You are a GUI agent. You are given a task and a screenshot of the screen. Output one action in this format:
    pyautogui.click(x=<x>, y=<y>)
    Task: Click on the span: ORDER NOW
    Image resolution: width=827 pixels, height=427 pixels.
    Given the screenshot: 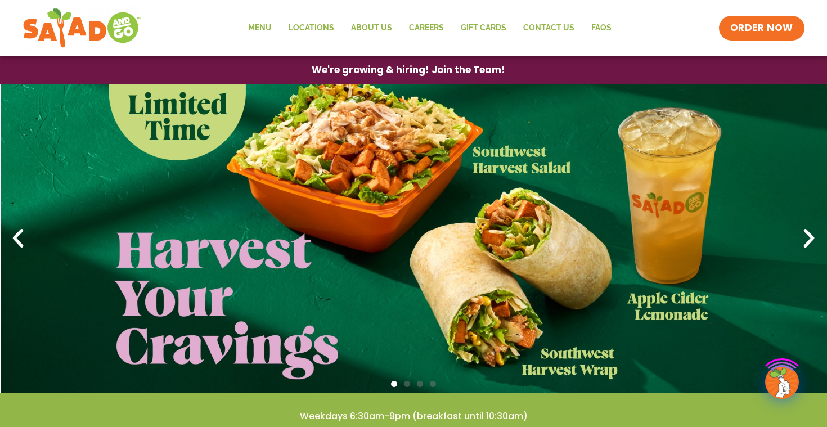 What is the action you would take?
    pyautogui.click(x=762, y=28)
    